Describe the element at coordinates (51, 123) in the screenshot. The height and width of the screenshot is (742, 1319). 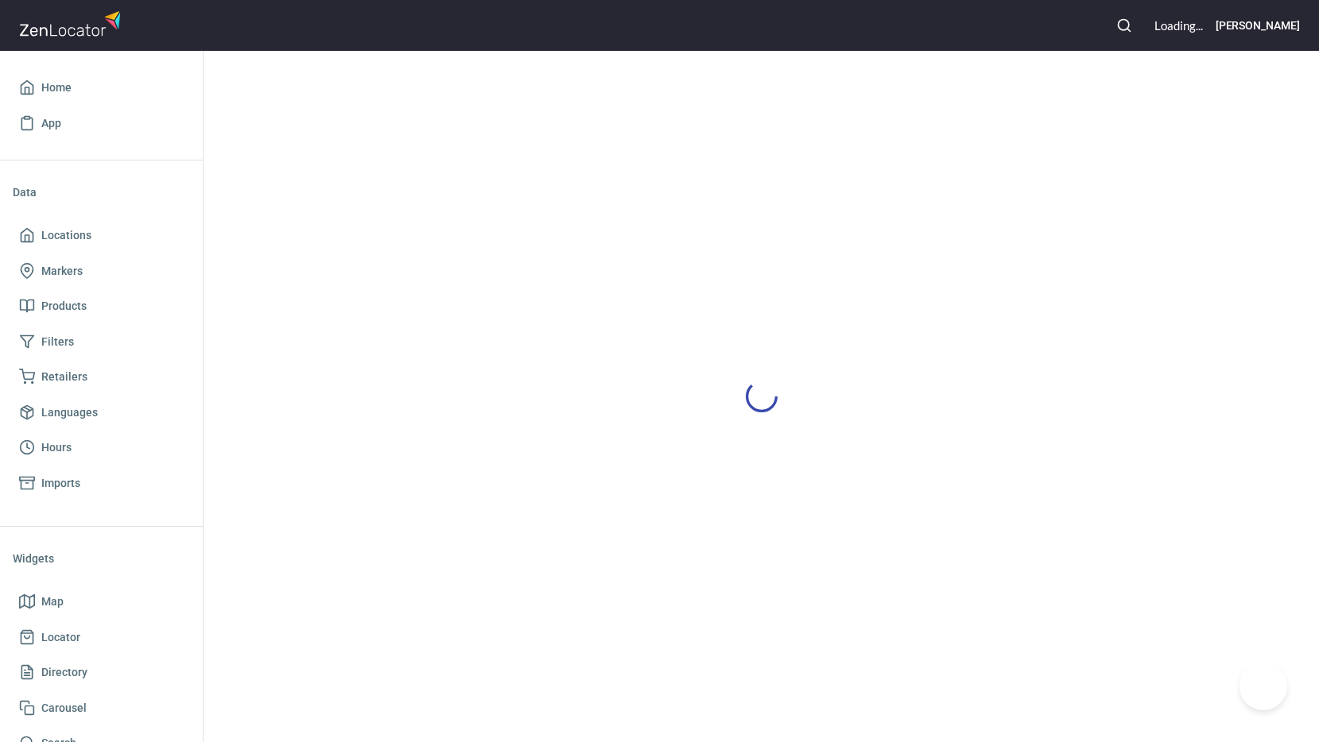
I see `span: App` at that location.